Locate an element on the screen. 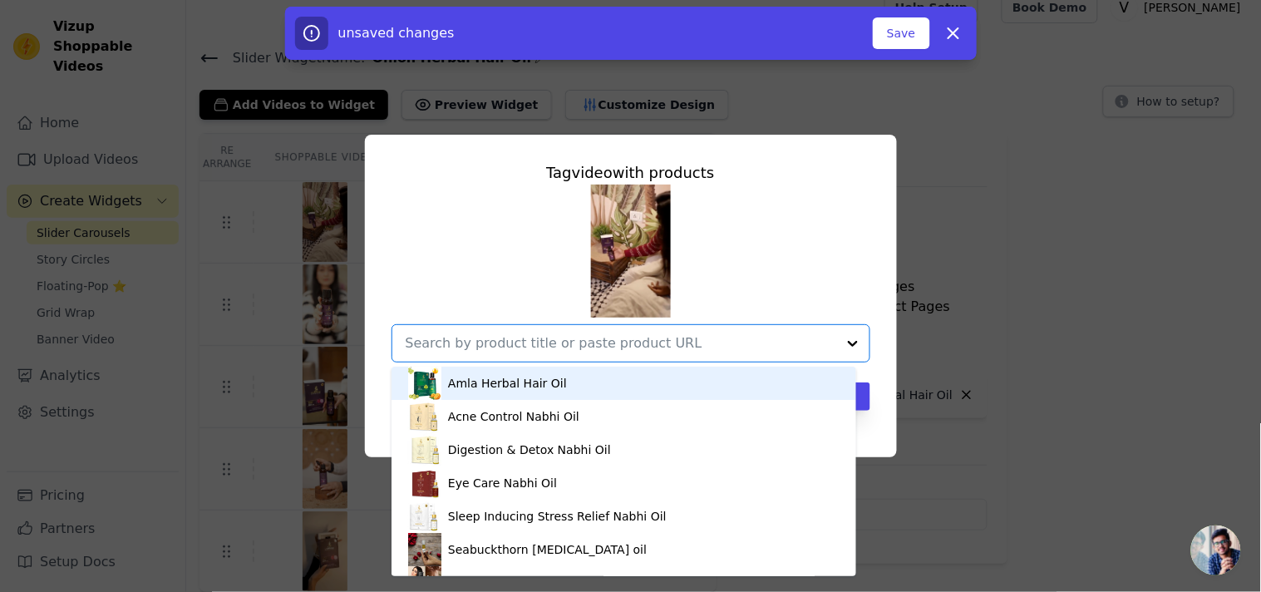 This screenshot has height=592, width=1261. div: Acne Control Nabhi Oil is located at coordinates (514, 417).